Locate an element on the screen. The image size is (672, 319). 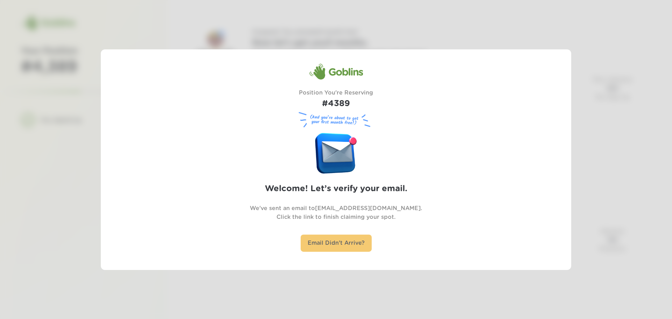
h2: Welcome! Let’s verify your email. is located at coordinates (336, 189).